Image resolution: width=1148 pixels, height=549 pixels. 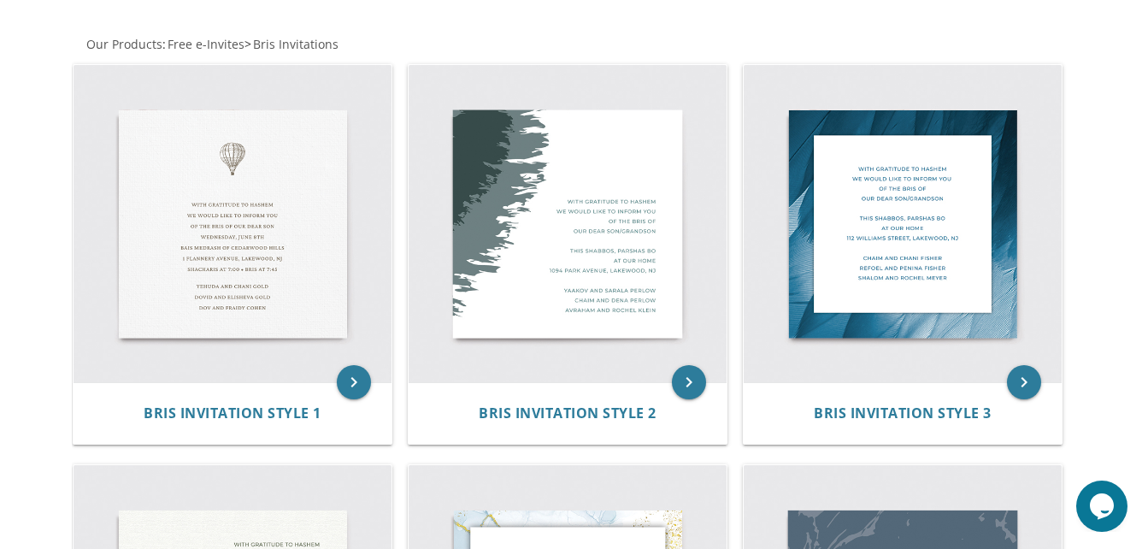 I want to click on img: Bris Invitation Style 3, so click(x=903, y=224).